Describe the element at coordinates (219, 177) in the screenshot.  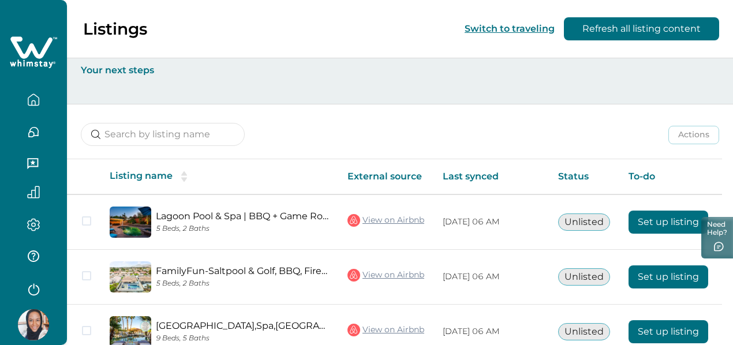
I see `th: Listing name` at that location.